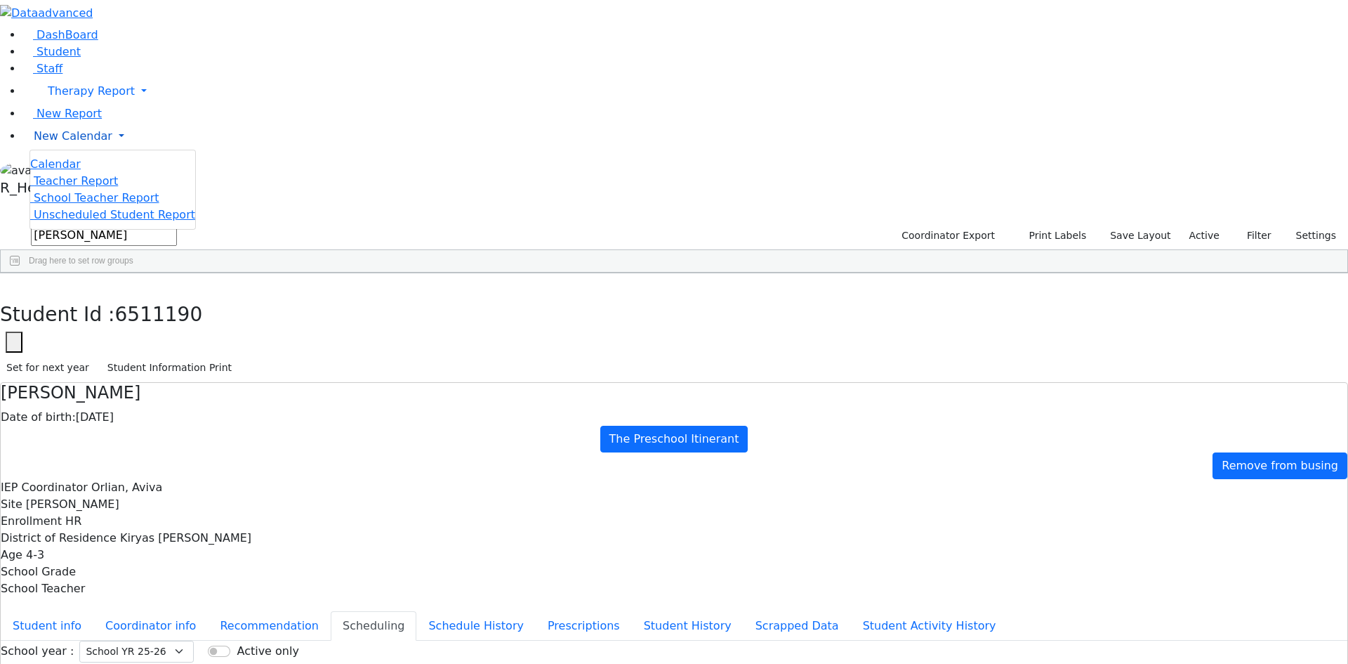 The image size is (1348, 664). Describe the element at coordinates (42, 68) in the screenshot. I see `a: Staff` at that location.